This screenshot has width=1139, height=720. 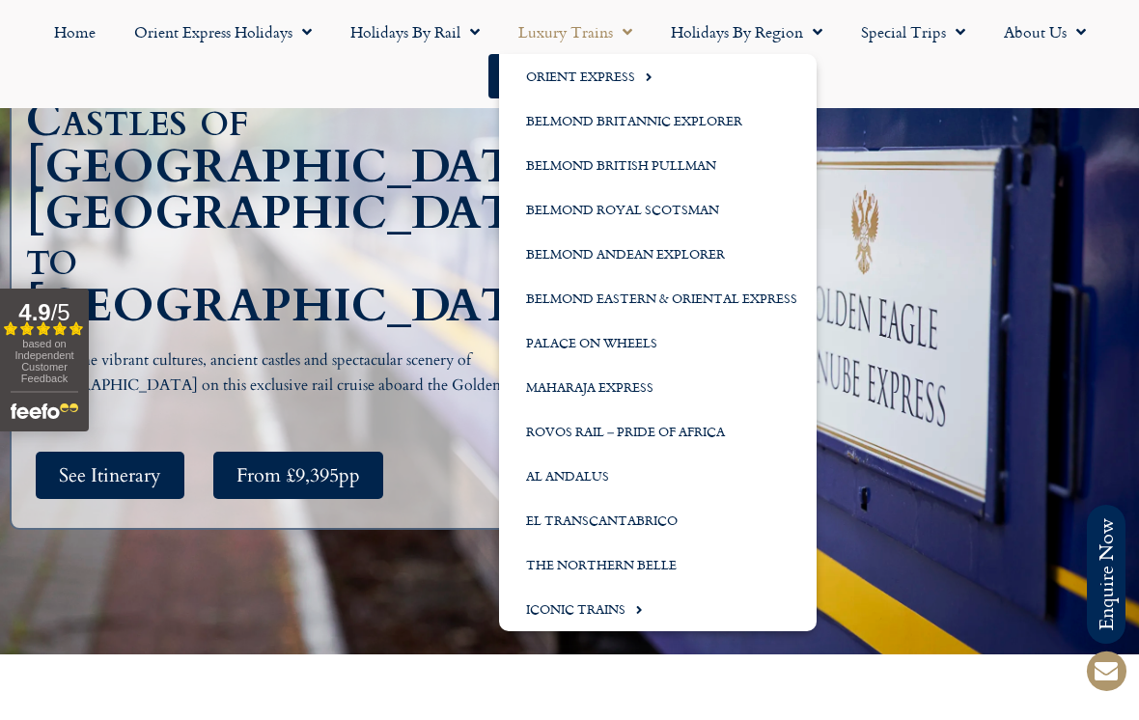 What do you see at coordinates (298, 475) in the screenshot?
I see `a: From £9,395pp` at bounding box center [298, 475].